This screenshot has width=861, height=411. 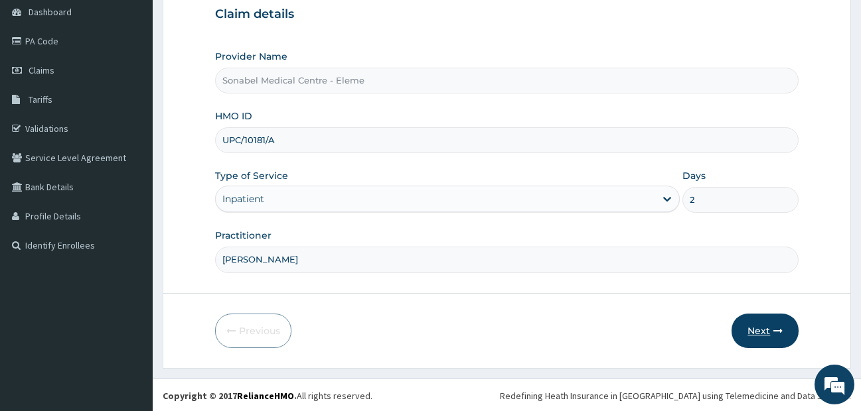 I want to click on div: Minimize live chat window, so click(x=234, y=23).